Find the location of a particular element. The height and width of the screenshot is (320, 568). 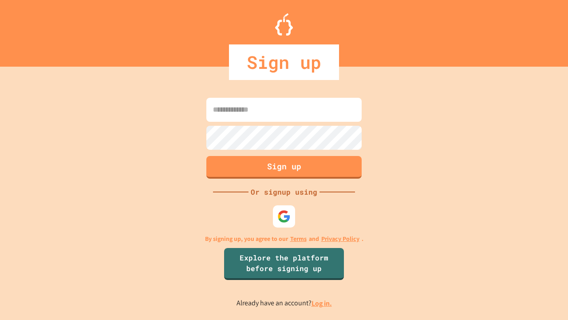

img: google-icon.svg is located at coordinates (284, 216).